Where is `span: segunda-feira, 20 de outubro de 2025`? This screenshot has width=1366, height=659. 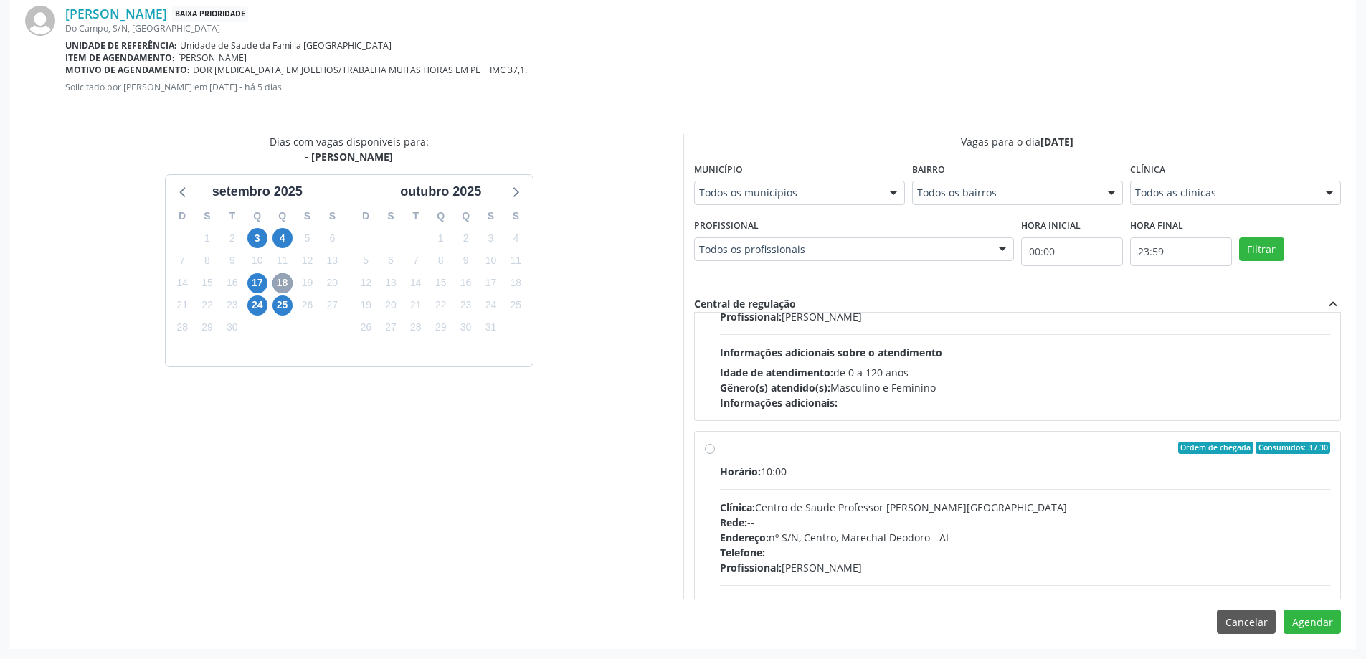
span: segunda-feira, 20 de outubro de 2025 is located at coordinates (391, 305).